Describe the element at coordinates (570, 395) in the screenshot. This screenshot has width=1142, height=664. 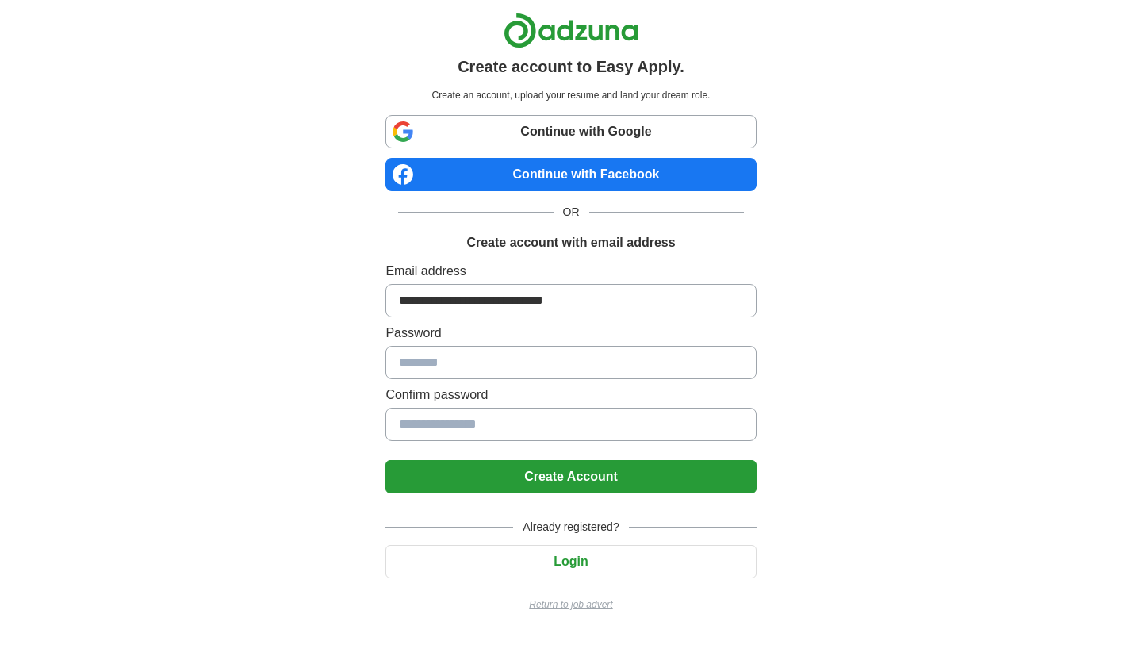
I see `label: Confirm password` at that location.